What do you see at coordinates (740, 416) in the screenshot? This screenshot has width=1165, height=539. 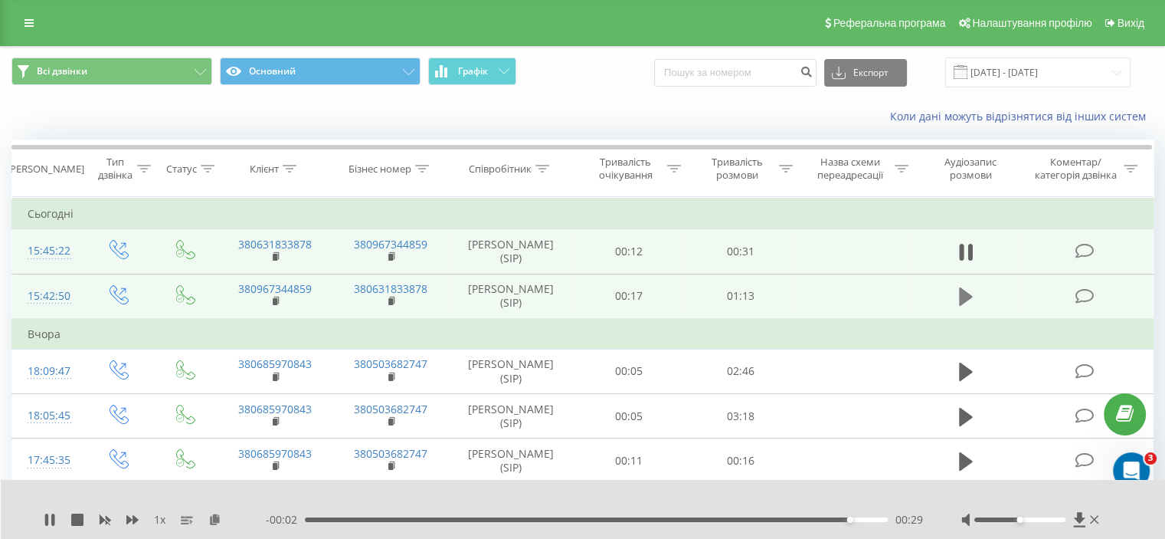 I see `td: 03:18` at bounding box center [740, 416].